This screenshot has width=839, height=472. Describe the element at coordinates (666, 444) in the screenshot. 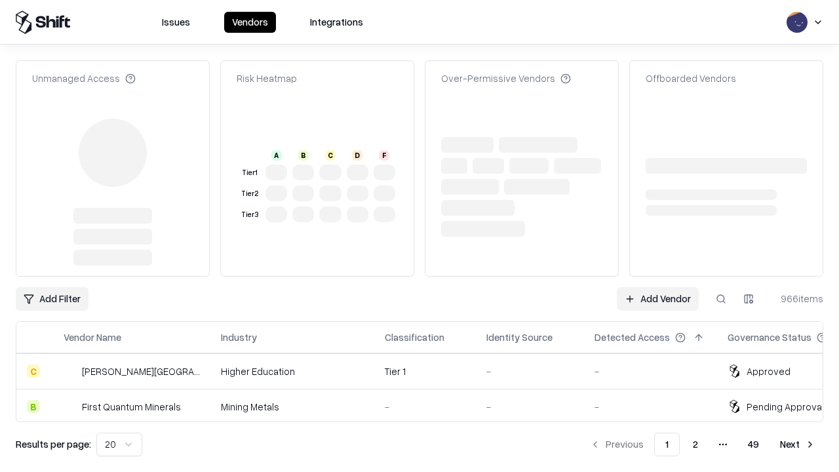

I see `button: 1` at that location.